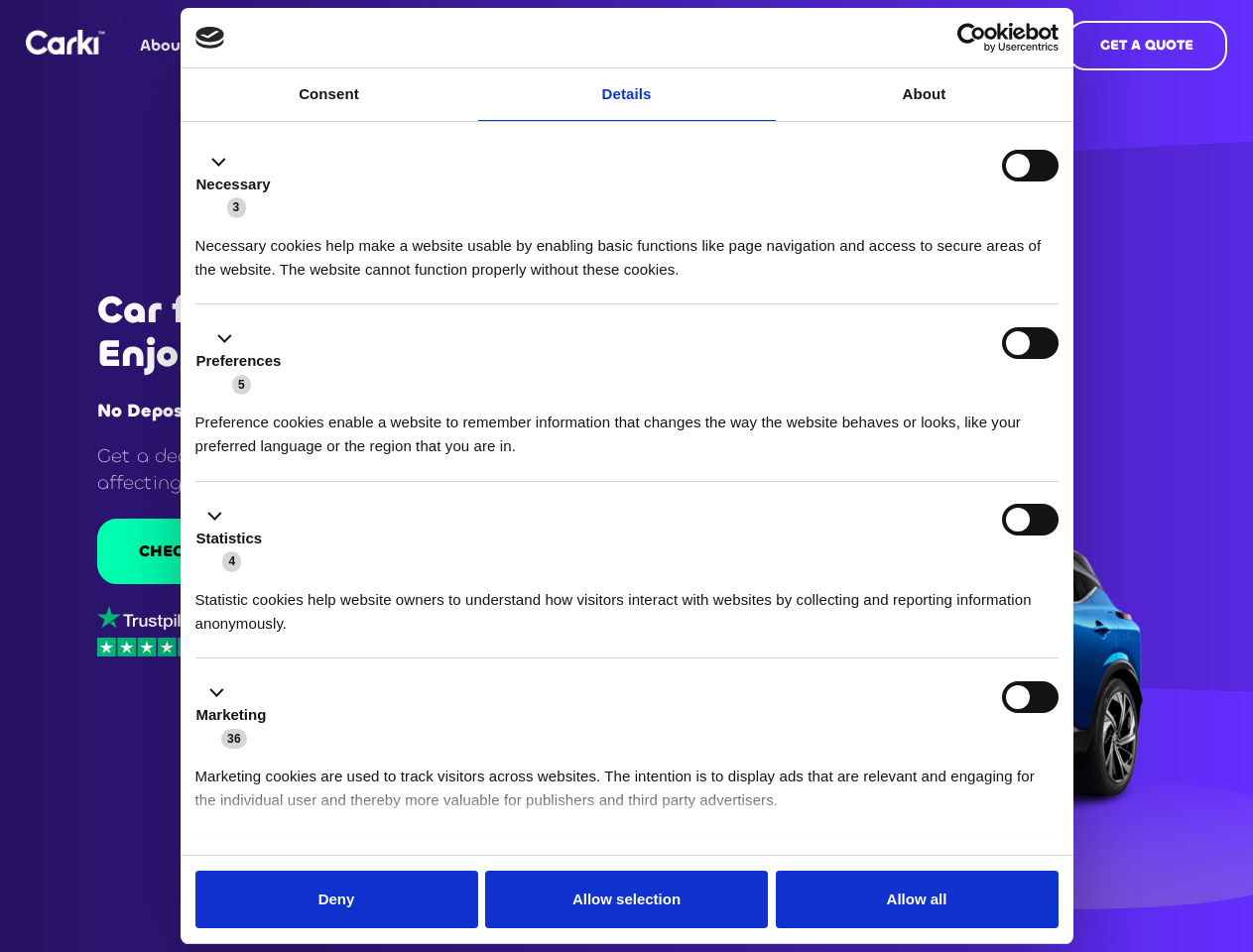 This screenshot has width=1253, height=952. Describe the element at coordinates (234, 739) in the screenshot. I see `span: 36` at that location.